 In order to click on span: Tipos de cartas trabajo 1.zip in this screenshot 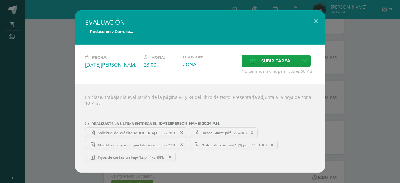, I will do `click(122, 157)`.